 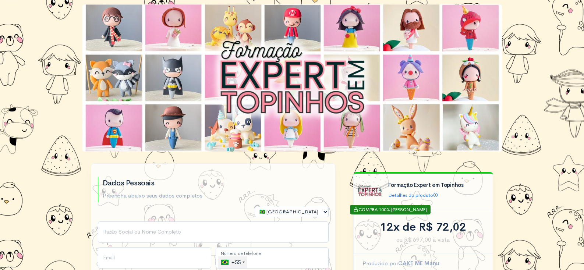 I want to click on strong: CAKE ME Manu, so click(x=419, y=263).